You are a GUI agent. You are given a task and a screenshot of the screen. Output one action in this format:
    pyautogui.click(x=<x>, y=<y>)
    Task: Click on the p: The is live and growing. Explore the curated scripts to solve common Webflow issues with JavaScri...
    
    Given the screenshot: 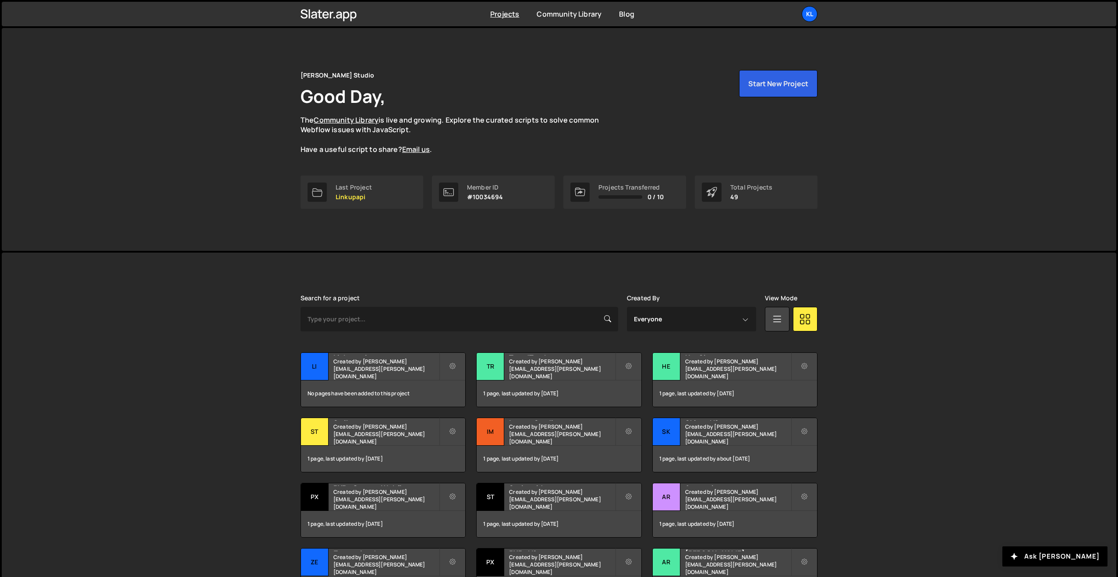 What is the action you would take?
    pyautogui.click(x=458, y=135)
    